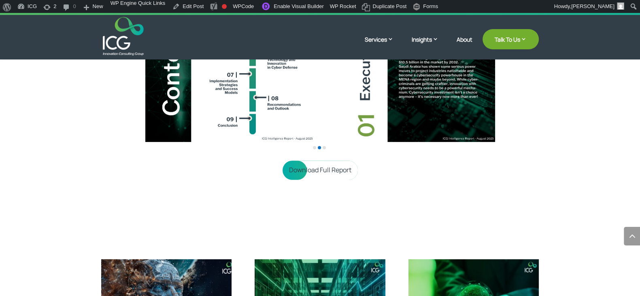  I want to click on span: Duplicate Post, so click(389, 10).